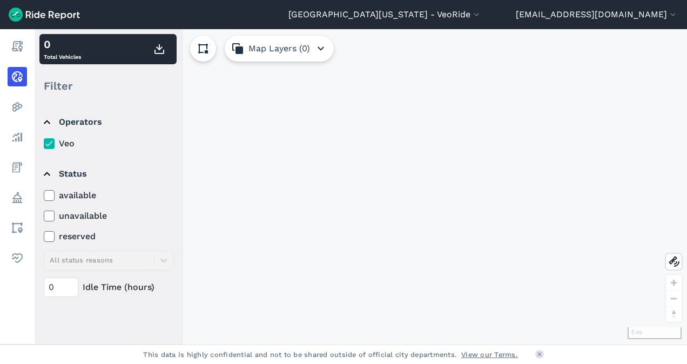 This screenshot has height=364, width=687. Describe the element at coordinates (17, 137) in the screenshot. I see `a: Analyze` at that location.